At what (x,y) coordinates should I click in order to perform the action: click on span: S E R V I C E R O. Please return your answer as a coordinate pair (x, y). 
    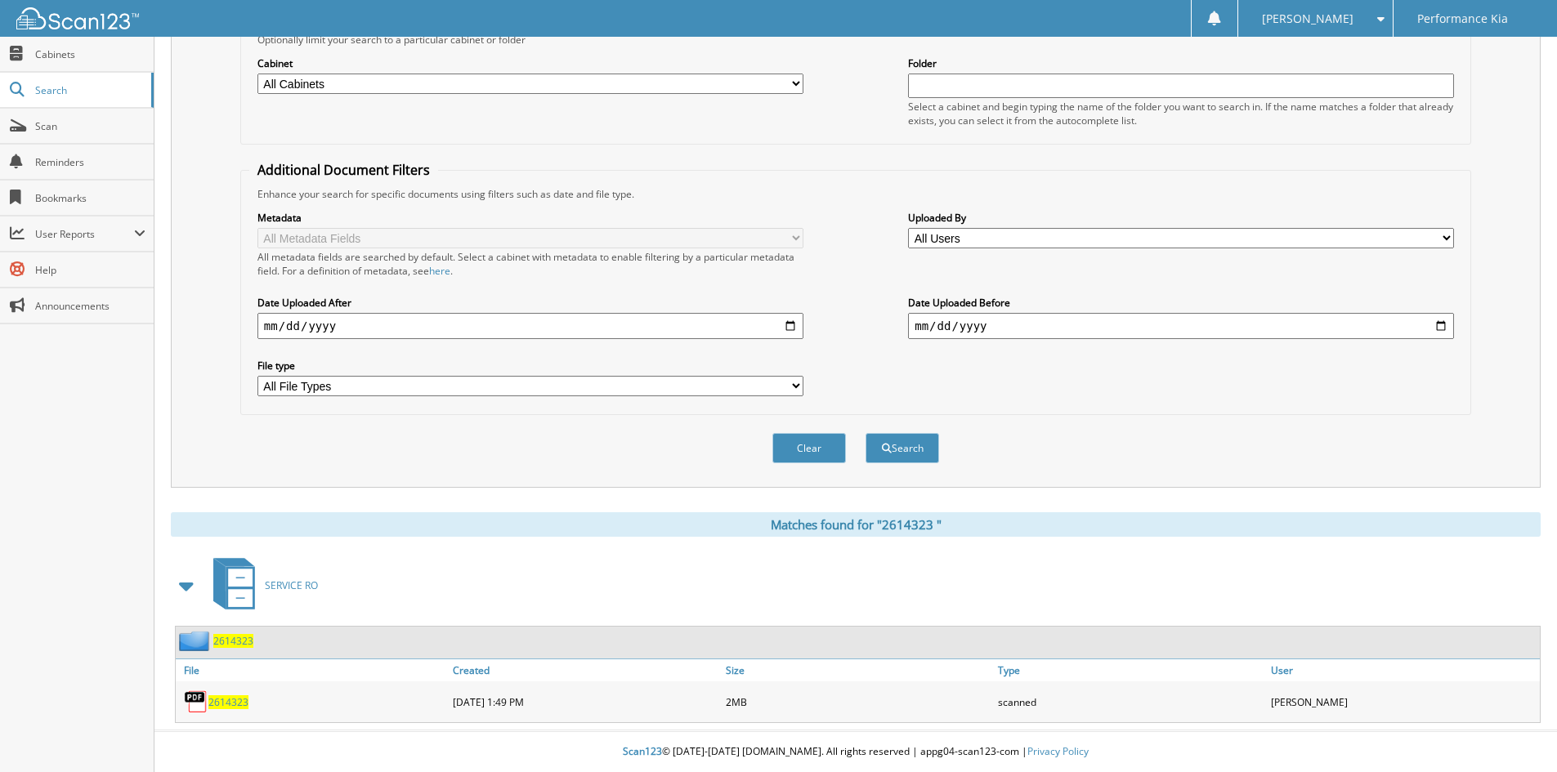
    Looking at the image, I should click on (291, 585).